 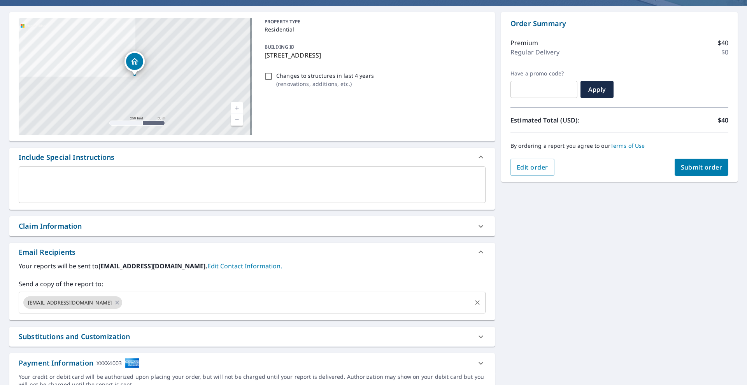 I want to click on img: cardImage, so click(x=132, y=363).